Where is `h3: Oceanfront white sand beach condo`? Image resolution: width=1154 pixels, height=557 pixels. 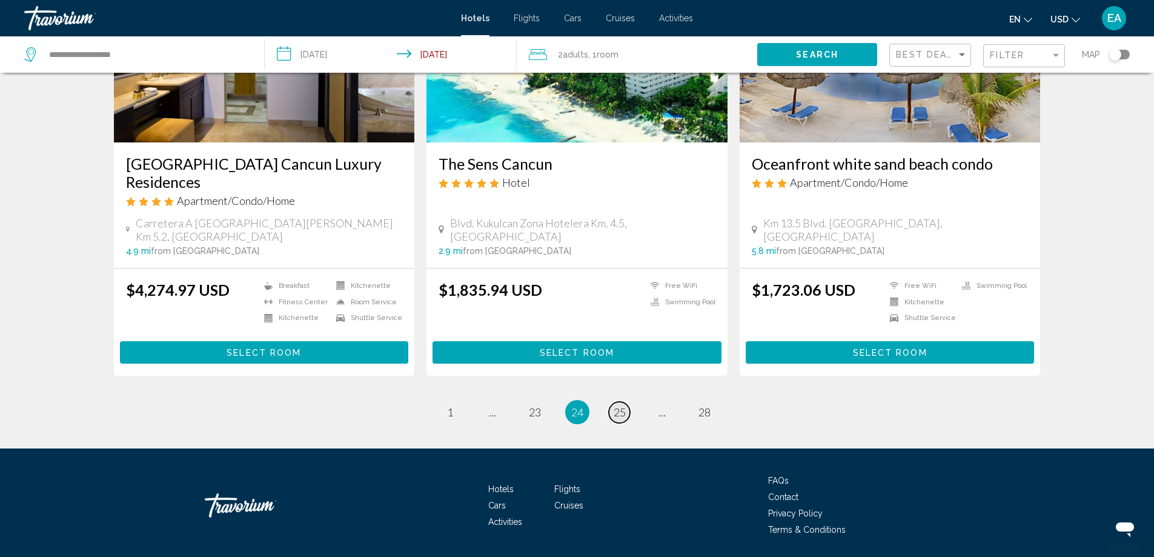
h3: Oceanfront white sand beach condo is located at coordinates (890, 164).